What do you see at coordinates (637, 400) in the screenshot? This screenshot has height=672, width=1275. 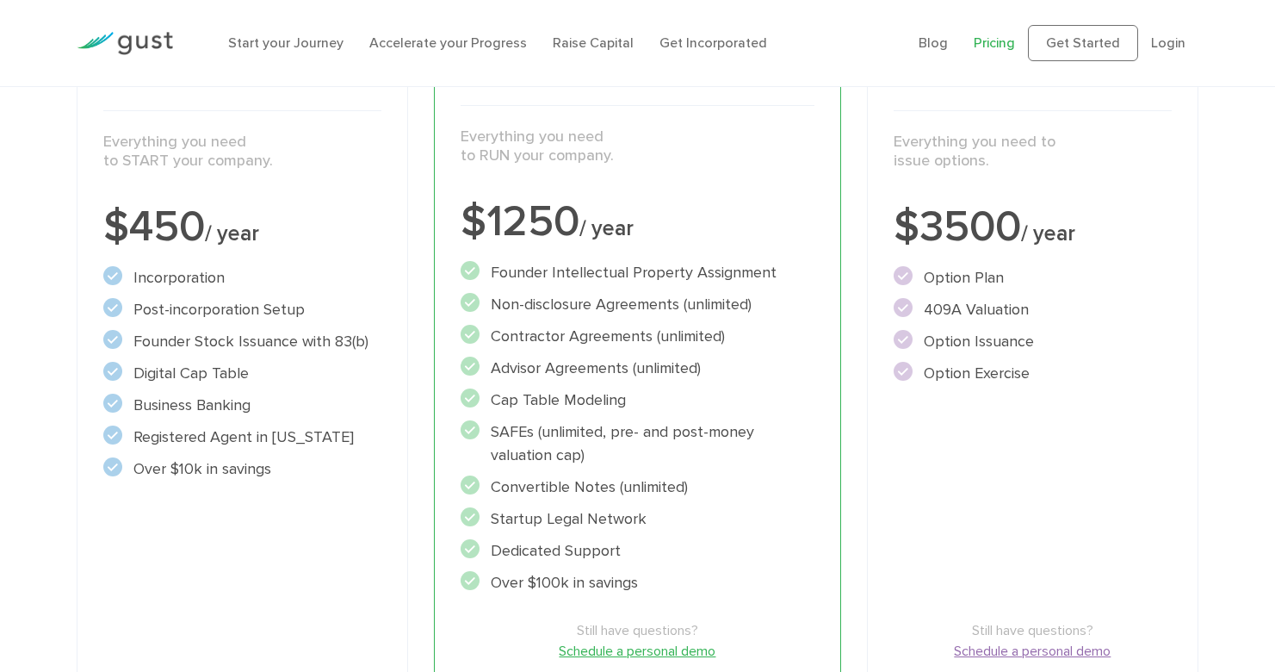 I see `li: Cap Table Modeling` at bounding box center [637, 400].